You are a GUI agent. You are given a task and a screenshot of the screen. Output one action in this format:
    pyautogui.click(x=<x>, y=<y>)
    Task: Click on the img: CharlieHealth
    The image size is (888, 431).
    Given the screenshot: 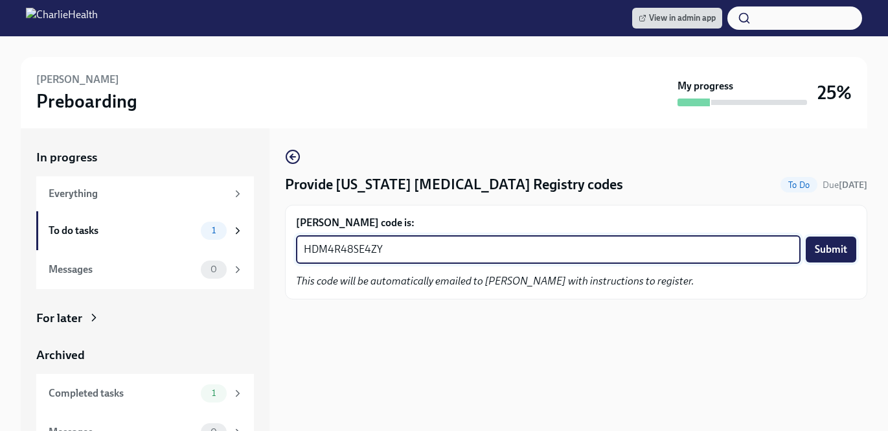 What is the action you would take?
    pyautogui.click(x=62, y=18)
    